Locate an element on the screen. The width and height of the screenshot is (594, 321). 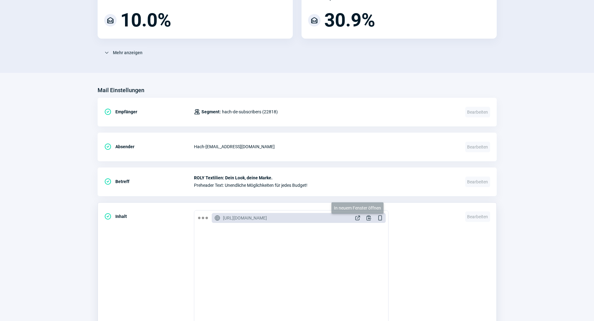
span: Segment: is located at coordinates (211, 112).